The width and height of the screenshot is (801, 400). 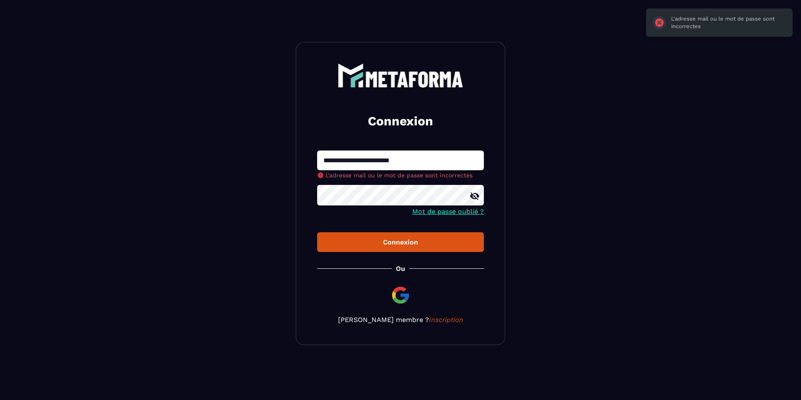 I want to click on a: logo, so click(x=401, y=75).